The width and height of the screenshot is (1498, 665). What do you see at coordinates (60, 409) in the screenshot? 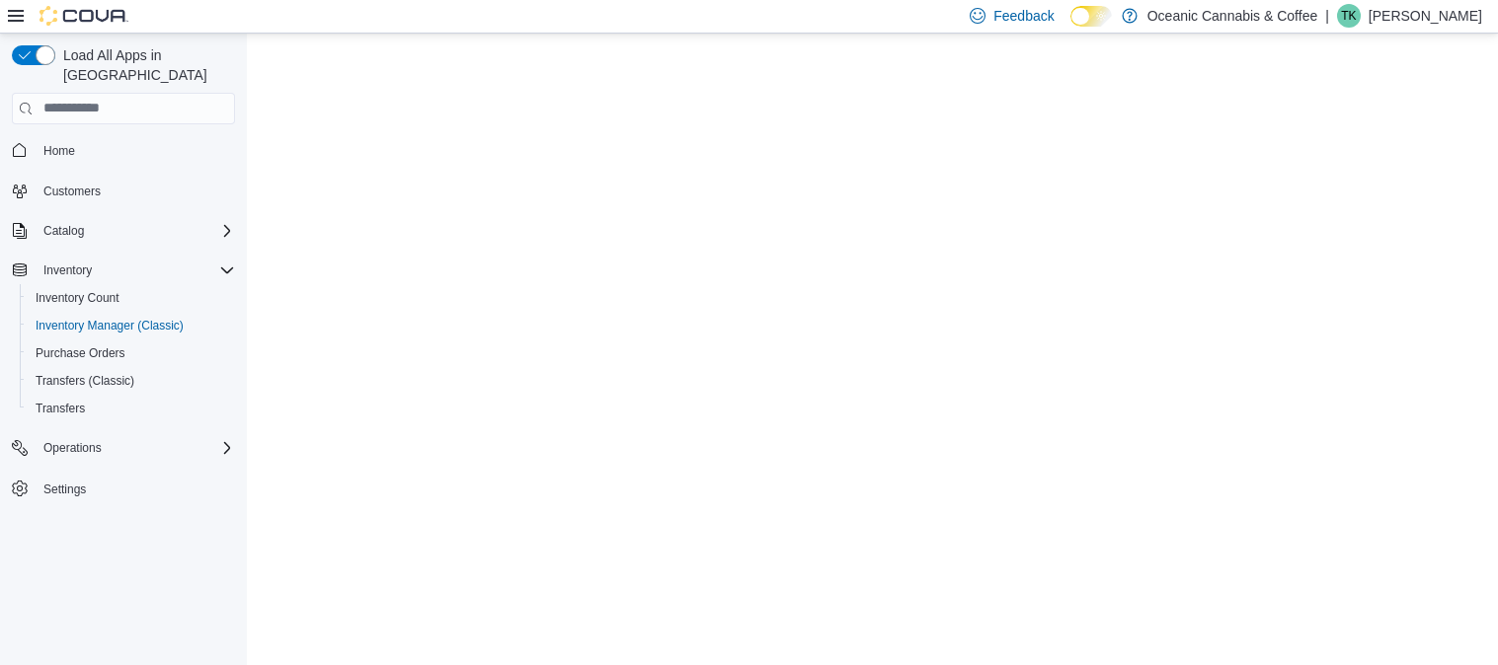
I see `a: Transfers` at bounding box center [60, 409].